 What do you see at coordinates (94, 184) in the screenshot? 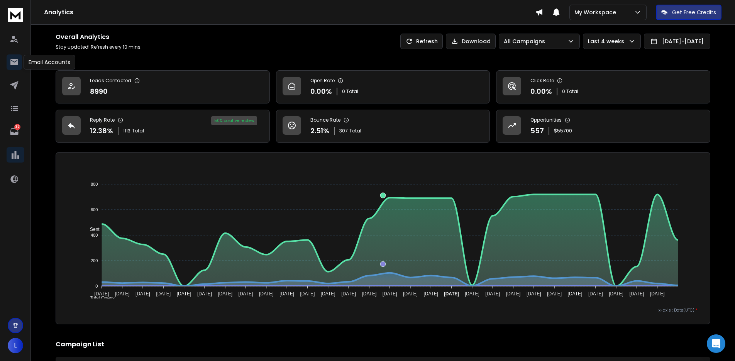
I see `tspan: 800` at bounding box center [94, 184].